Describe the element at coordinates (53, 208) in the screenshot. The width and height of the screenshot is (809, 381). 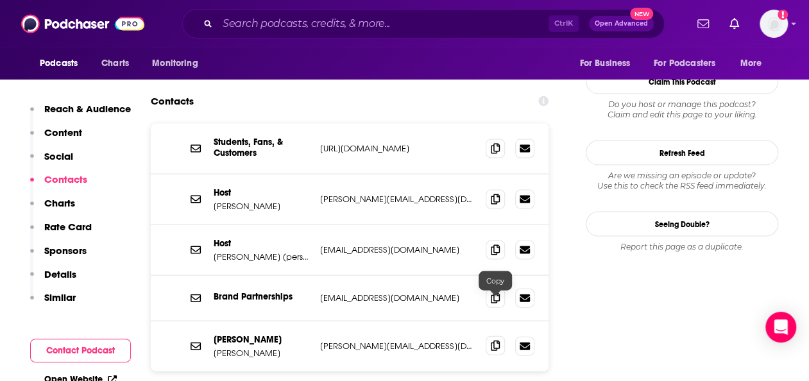
I see `button: Charts` at that location.